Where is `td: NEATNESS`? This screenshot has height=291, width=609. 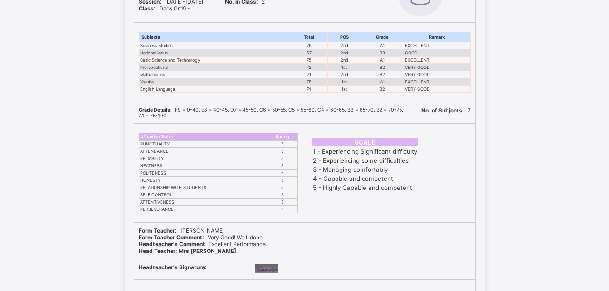 td: NEATNESS is located at coordinates (203, 165).